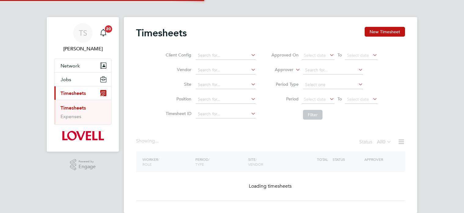  I want to click on label: All, so click(384, 142).